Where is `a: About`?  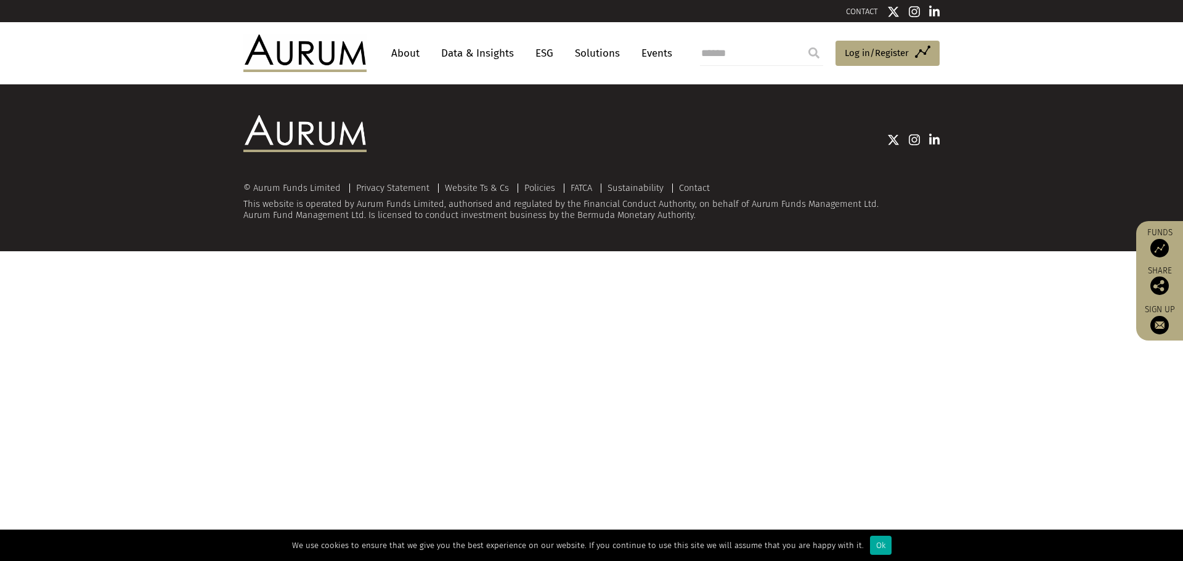
a: About is located at coordinates (405, 53).